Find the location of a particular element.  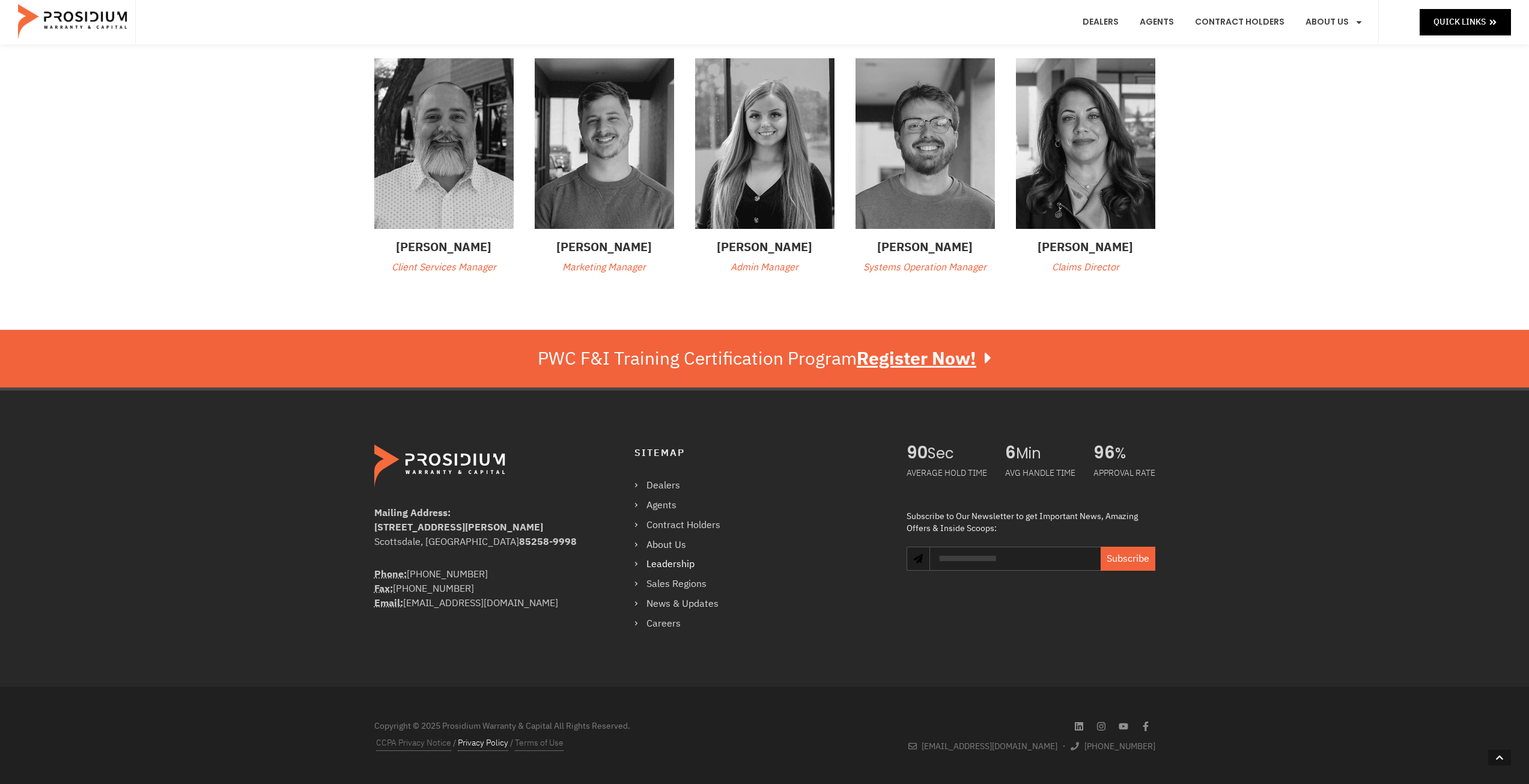

h4: Sitemap is located at coordinates (759, 453).